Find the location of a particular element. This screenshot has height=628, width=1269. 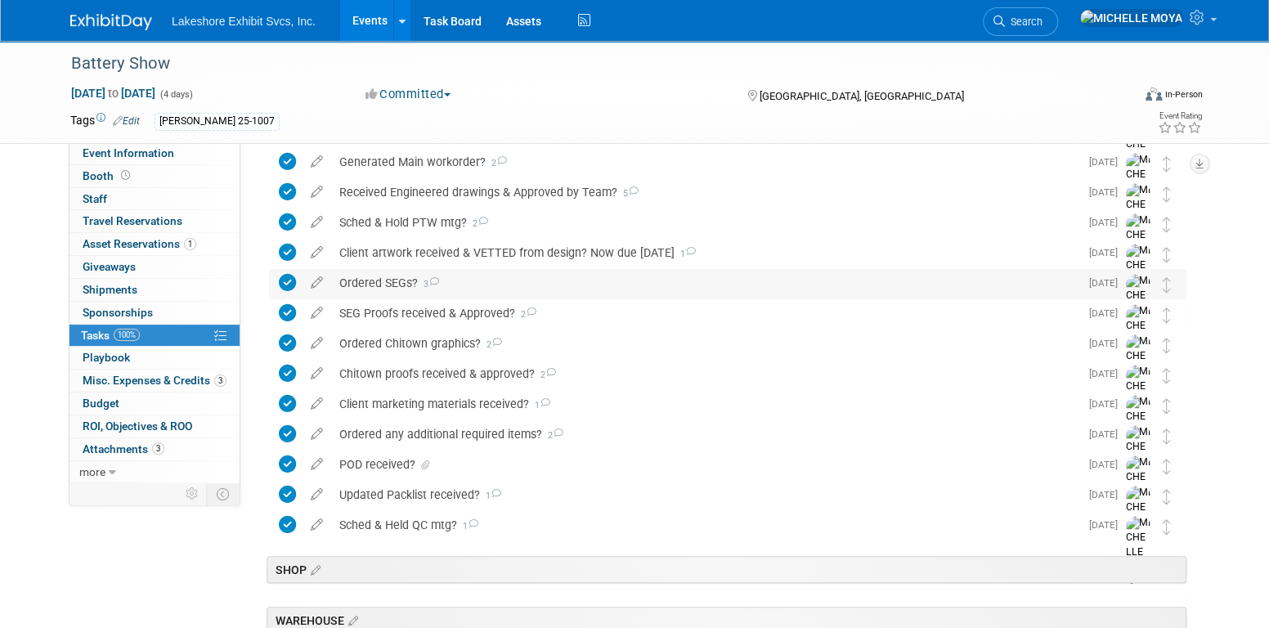

span: 5 is located at coordinates (628, 193).